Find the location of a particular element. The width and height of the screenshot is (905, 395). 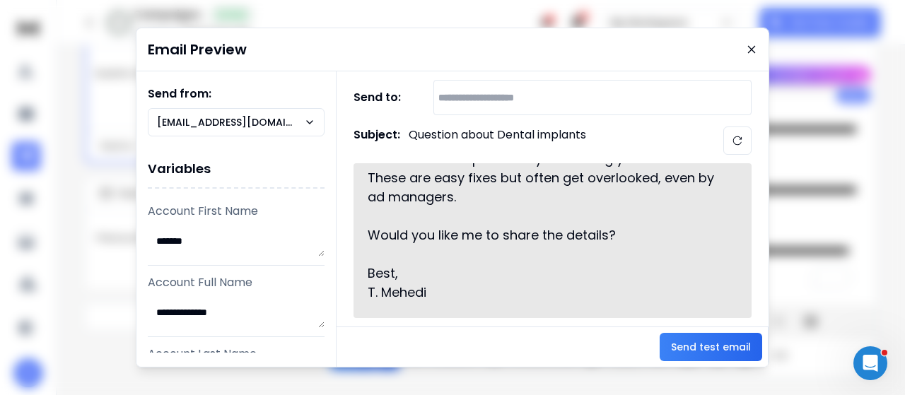

h1: Subject: is located at coordinates (377, 141).